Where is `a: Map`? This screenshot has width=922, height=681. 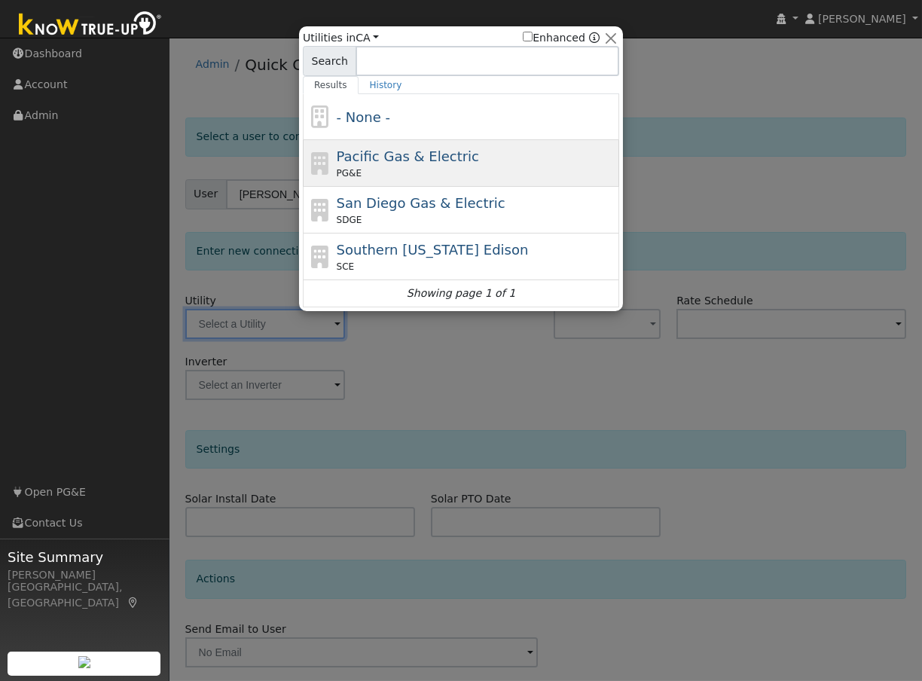
a: Map is located at coordinates (133, 603).